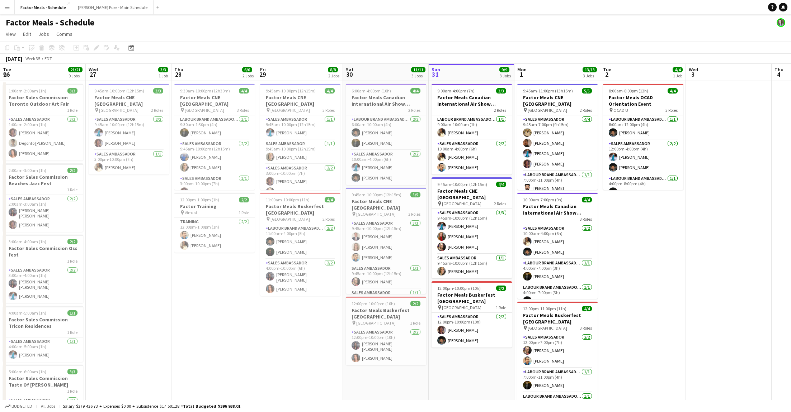 Image resolution: width=791 pixels, height=412 pixels. What do you see at coordinates (27, 91) in the screenshot?
I see `span: 1:00am-2:00am (1h)` at bounding box center [27, 91].